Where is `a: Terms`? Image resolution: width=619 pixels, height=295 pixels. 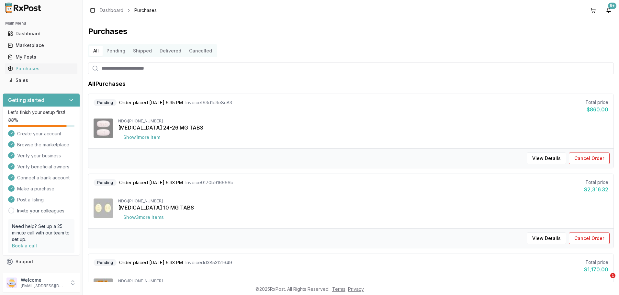
a: Terms is located at coordinates (339, 289).